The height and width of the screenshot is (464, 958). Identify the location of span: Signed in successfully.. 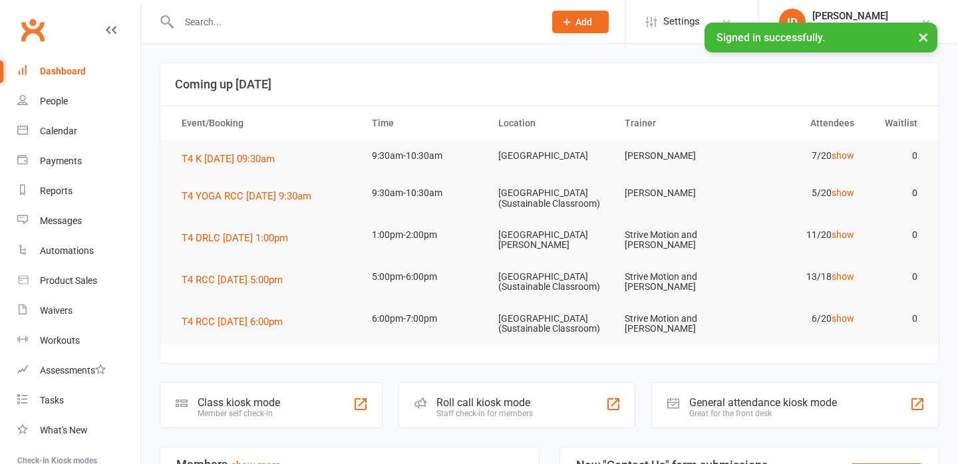
(770, 37).